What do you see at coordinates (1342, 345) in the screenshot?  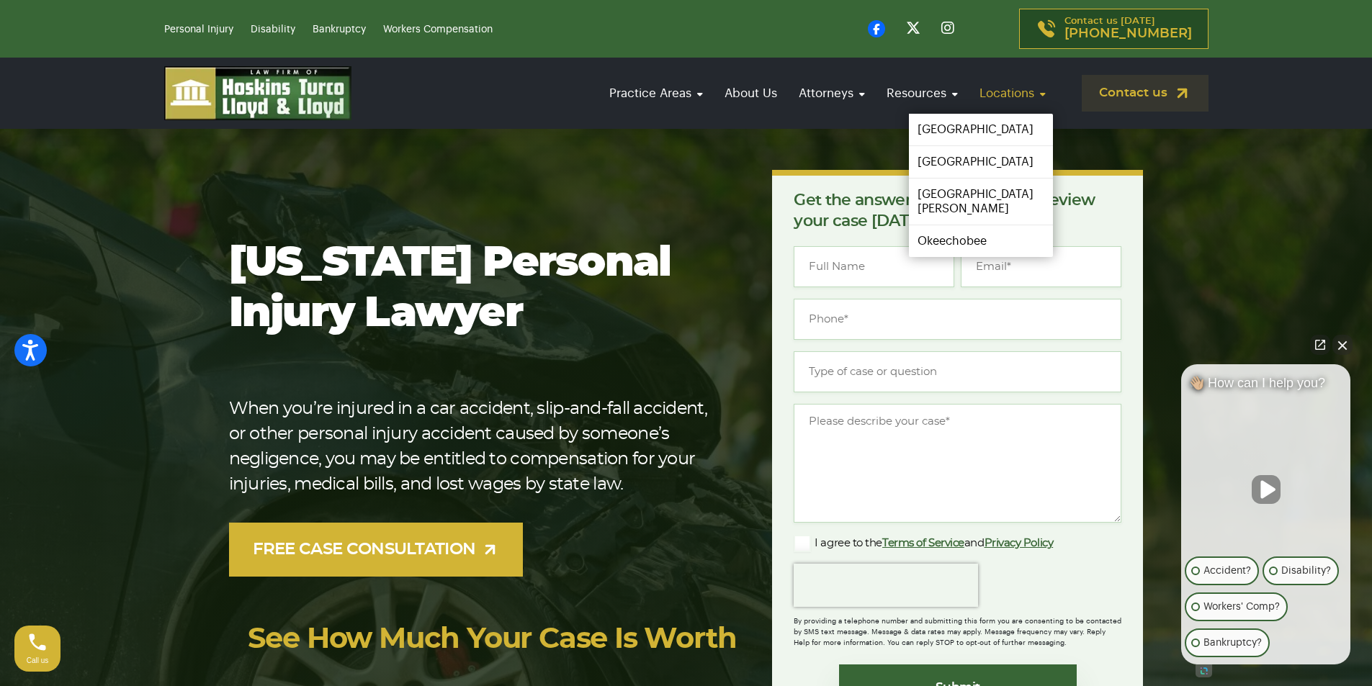 I see `button: Close Intaker Chat Widget` at bounding box center [1342, 345].